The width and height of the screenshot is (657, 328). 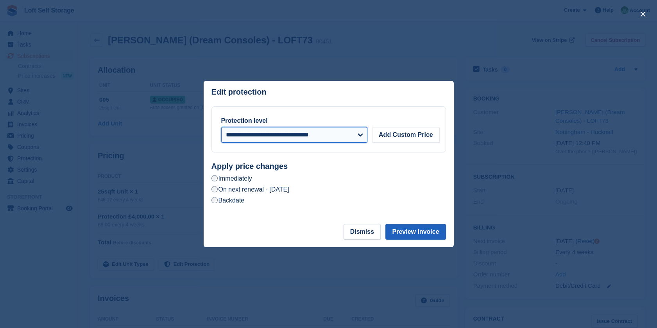 I want to click on button: Preview Invoice, so click(x=415, y=232).